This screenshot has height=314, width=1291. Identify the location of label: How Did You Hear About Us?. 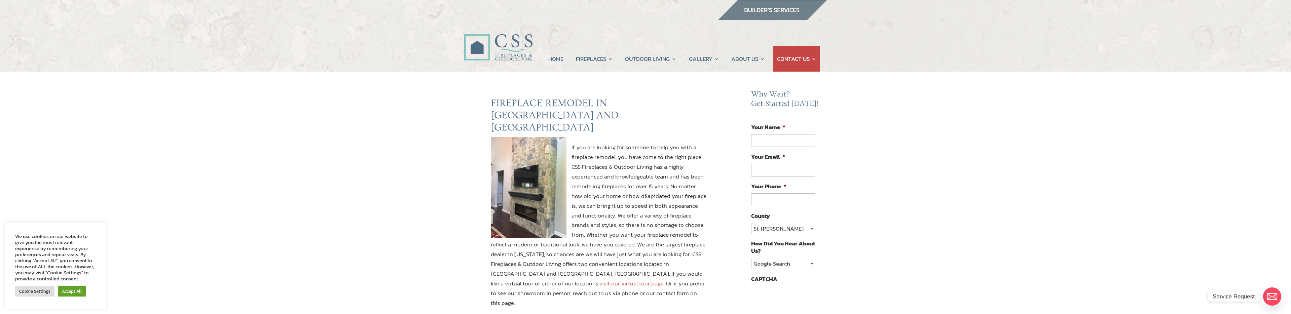
(783, 247).